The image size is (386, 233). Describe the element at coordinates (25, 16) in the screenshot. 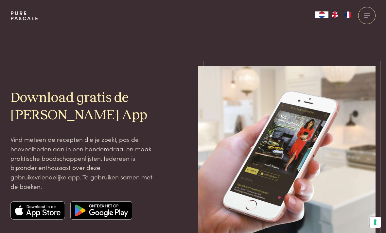

I see `a: PurePascale` at that location.